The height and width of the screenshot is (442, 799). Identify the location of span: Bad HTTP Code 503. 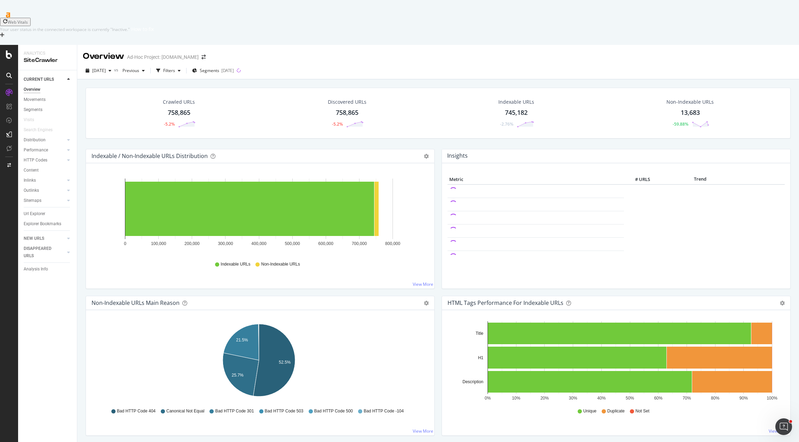
(284, 411).